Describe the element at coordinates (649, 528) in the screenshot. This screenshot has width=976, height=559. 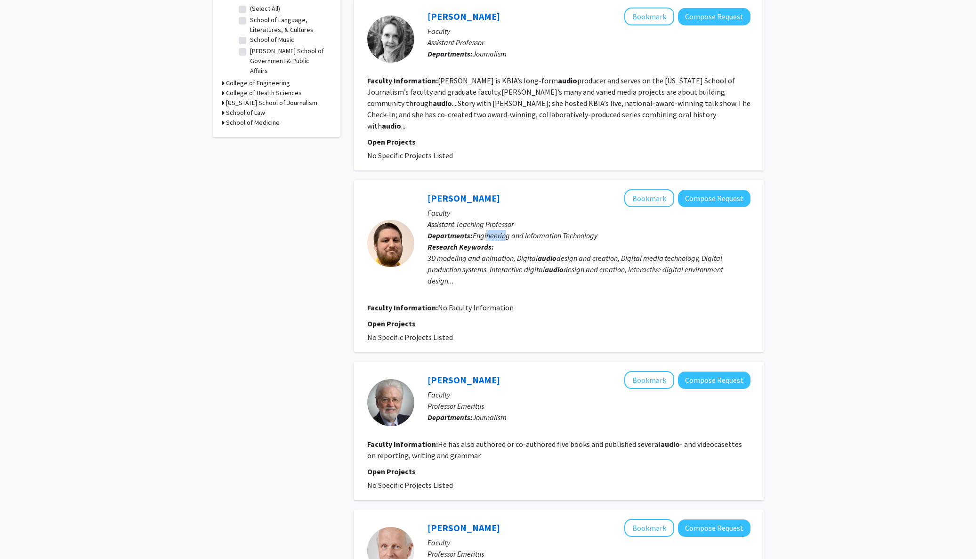
I see `button: Add Roger Gafke to Bookmarks` at that location.